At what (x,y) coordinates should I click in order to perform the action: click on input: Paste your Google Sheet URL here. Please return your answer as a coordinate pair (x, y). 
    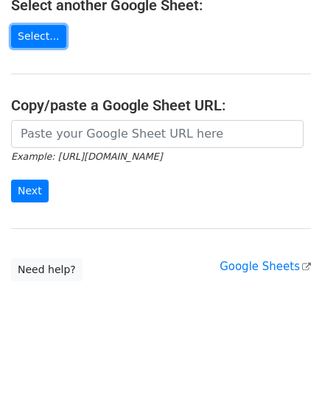
    Looking at the image, I should click on (157, 134).